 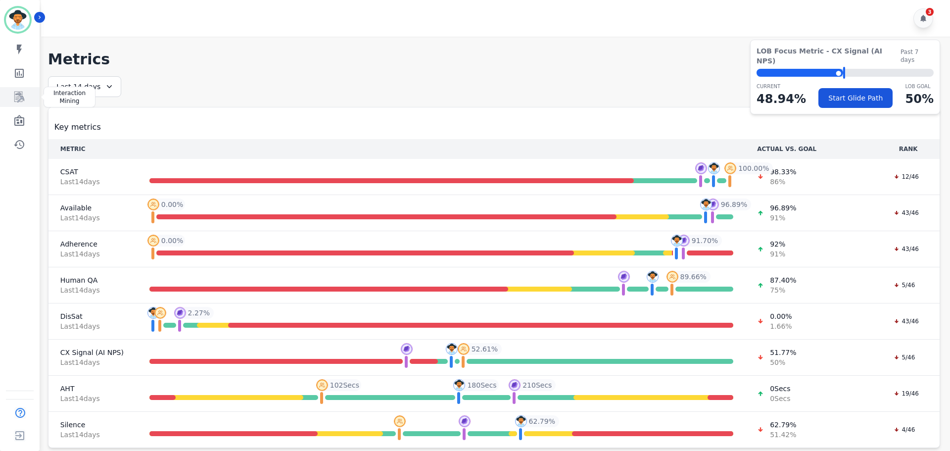 What do you see at coordinates (811, 149) in the screenshot?
I see `th: ACTUAL VS. GOAL` at bounding box center [811, 149].